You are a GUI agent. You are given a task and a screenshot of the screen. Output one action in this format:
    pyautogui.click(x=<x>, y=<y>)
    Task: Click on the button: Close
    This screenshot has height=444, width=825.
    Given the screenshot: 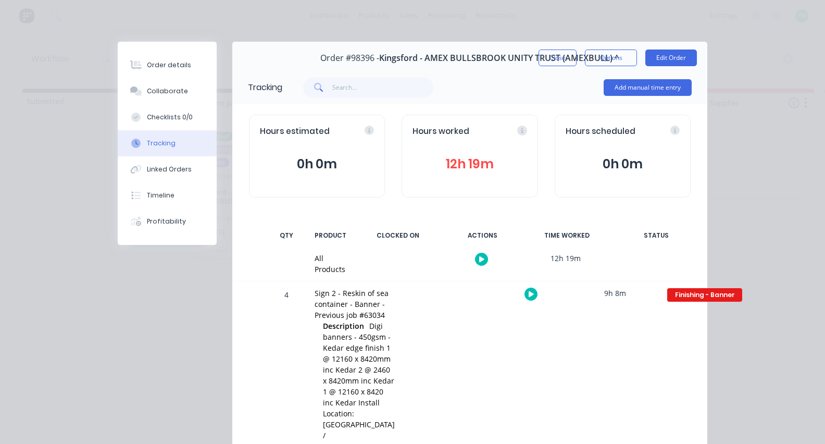 What is the action you would take?
    pyautogui.click(x=557, y=58)
    